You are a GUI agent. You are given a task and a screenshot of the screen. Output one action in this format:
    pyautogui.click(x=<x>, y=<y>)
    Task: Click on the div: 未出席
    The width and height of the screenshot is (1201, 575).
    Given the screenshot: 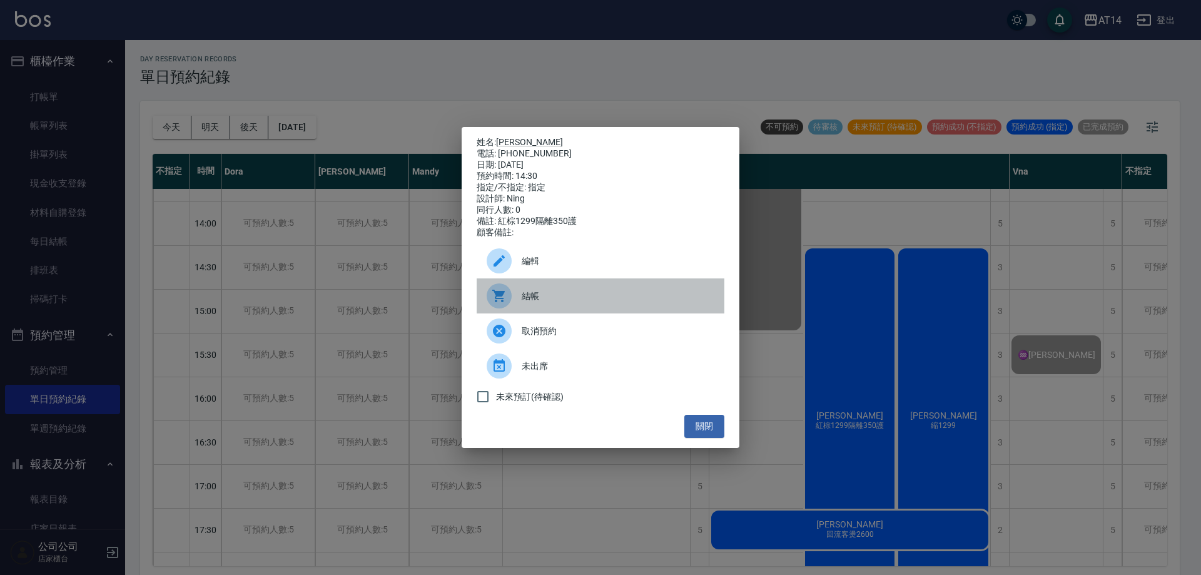 What is the action you would take?
    pyautogui.click(x=601, y=366)
    